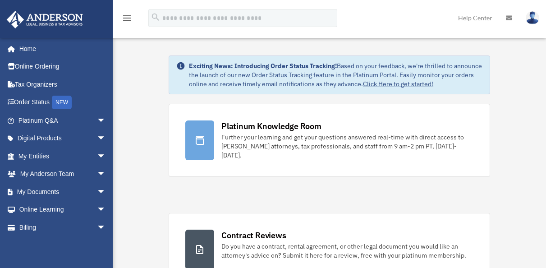 Image resolution: width=546 pixels, height=268 pixels. What do you see at coordinates (63, 84) in the screenshot?
I see `a: Tax Organizers` at bounding box center [63, 84].